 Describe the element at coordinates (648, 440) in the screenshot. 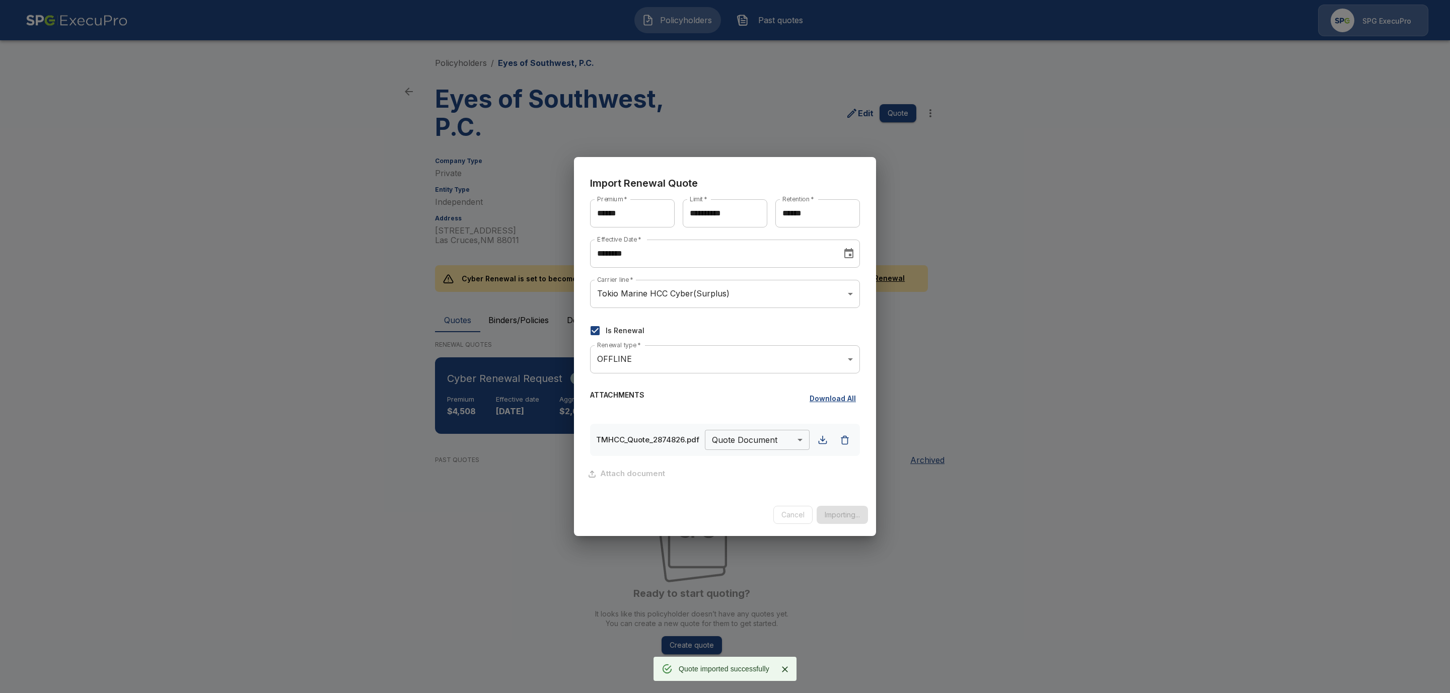

I see `p: TMHCC_Quote_2874826.pdf` at that location.